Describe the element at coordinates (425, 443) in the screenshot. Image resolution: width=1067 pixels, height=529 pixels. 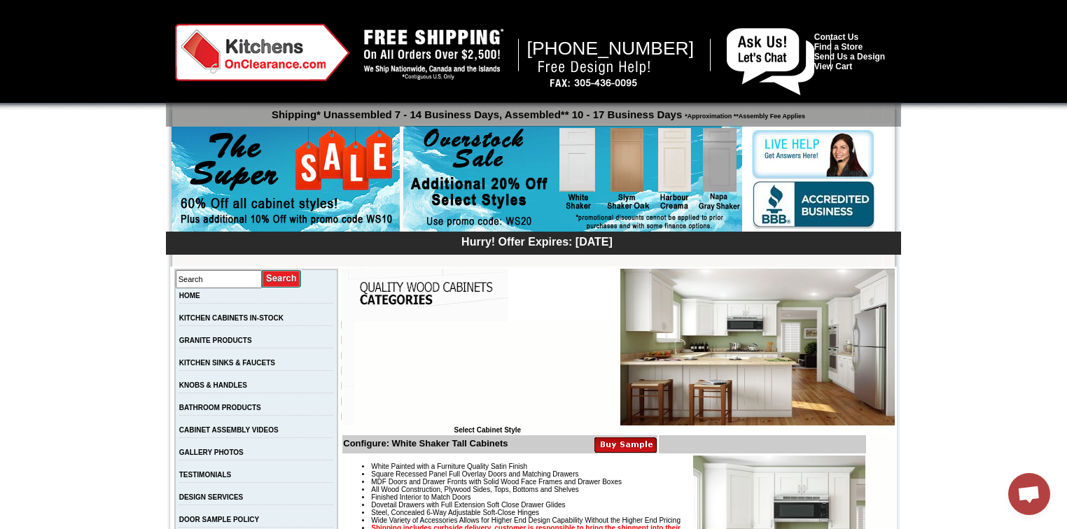
I see `b: Configure: White Shaker Tall Cabinets` at that location.